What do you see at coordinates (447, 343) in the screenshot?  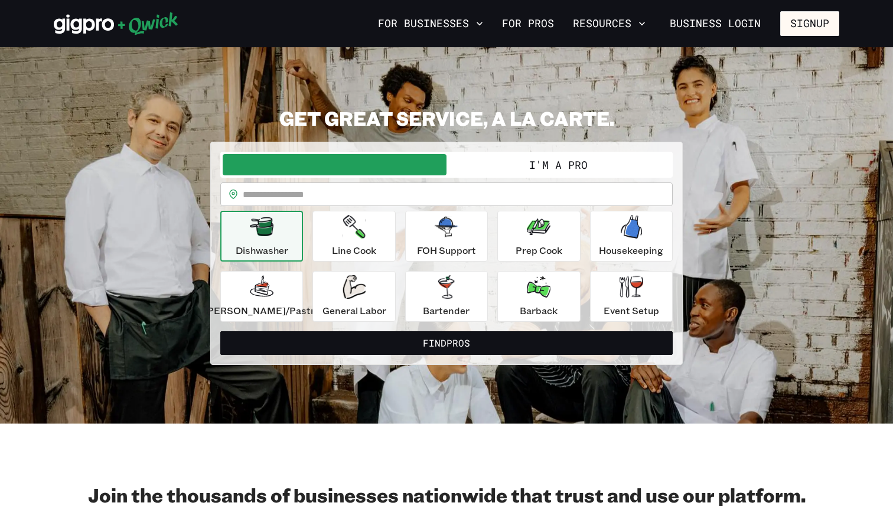 I see `button: FindPros` at bounding box center [447, 343].